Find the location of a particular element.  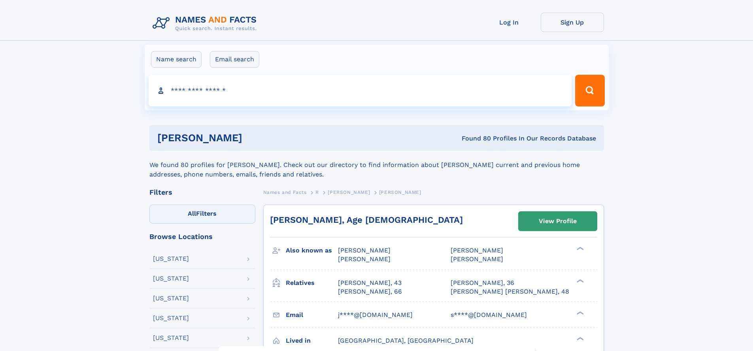

label: Filters is located at coordinates (202, 214).